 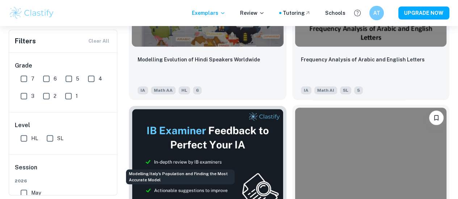 What do you see at coordinates (325, 90) in the screenshot?
I see `span: Math AI` at bounding box center [325, 90].